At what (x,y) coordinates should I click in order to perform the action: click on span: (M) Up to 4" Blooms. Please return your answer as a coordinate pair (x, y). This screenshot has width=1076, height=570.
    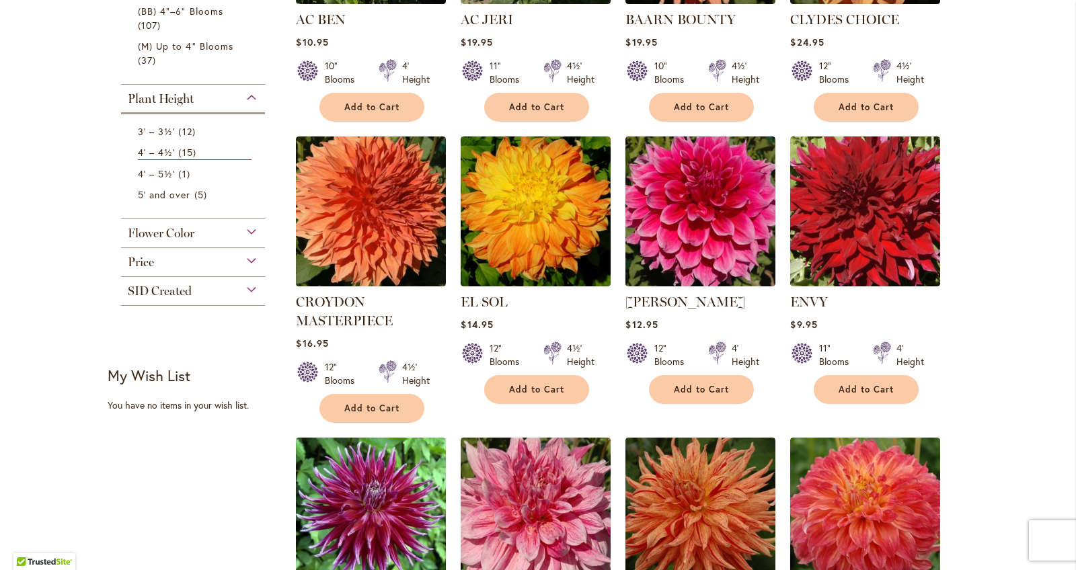
    Looking at the image, I should click on (186, 46).